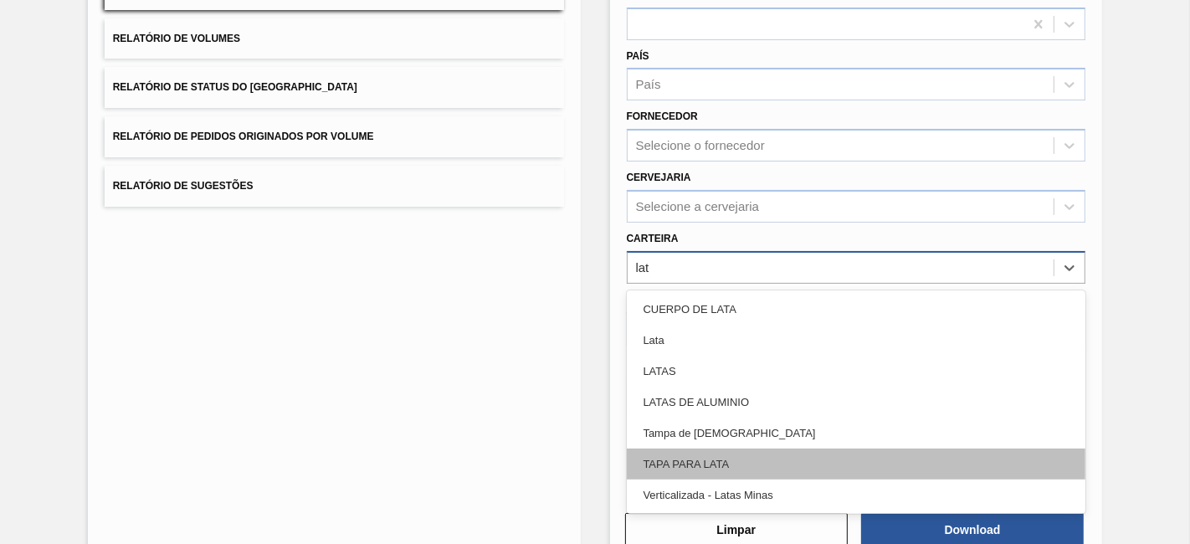  Describe the element at coordinates (698, 206) in the screenshot. I see `div: Selecione a cervejaria` at that location.